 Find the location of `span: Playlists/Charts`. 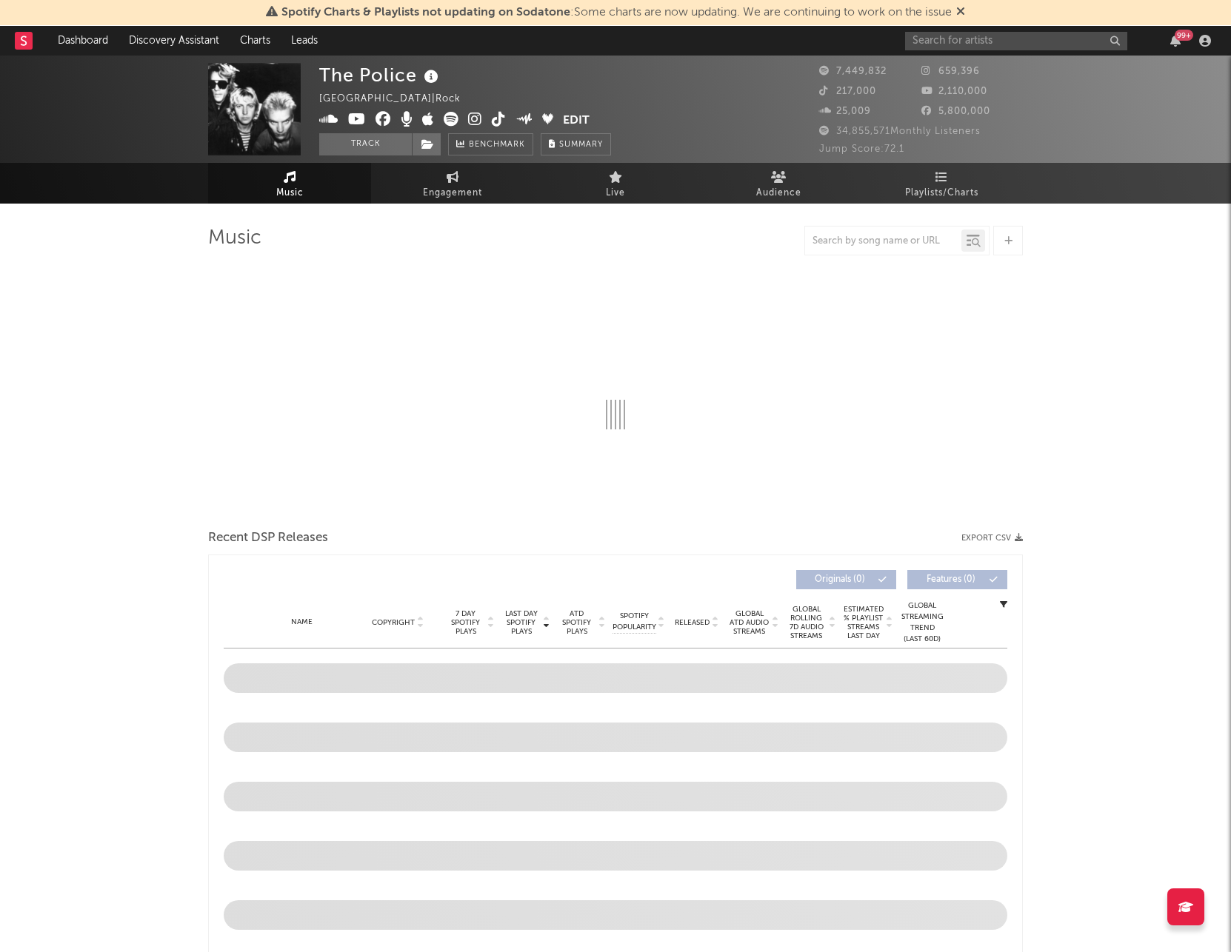

span: Playlists/Charts is located at coordinates (941, 193).